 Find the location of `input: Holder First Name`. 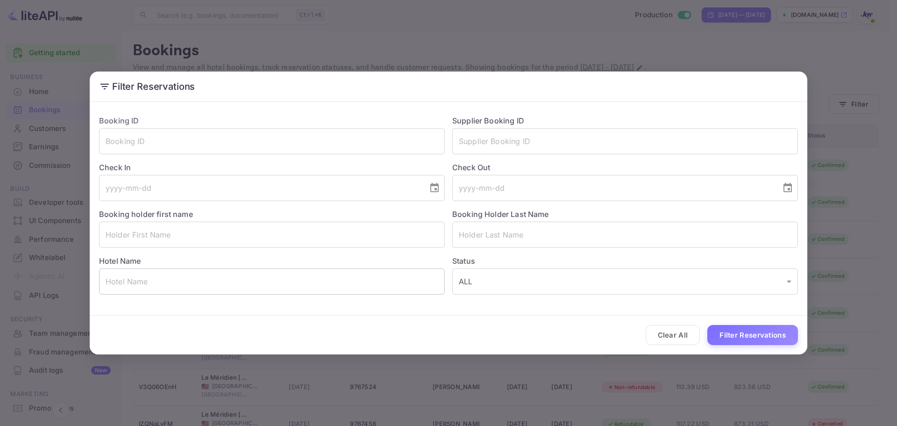

input: Holder First Name is located at coordinates (272, 234).